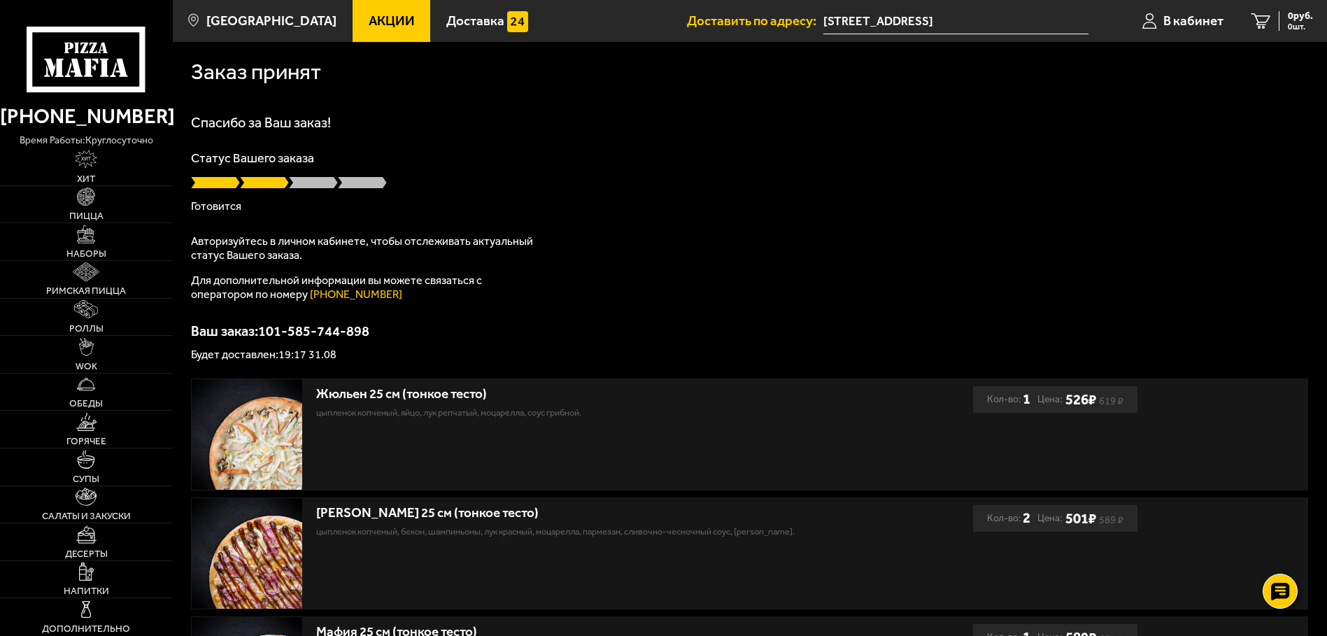  Describe the element at coordinates (749, 331) in the screenshot. I see `p: Ваш заказ: 101-585-744-898` at that location.